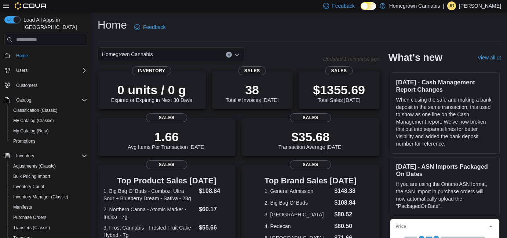 The width and height of the screenshot is (507, 238). What do you see at coordinates (46, 156) in the screenshot?
I see `button: Inventory` at bounding box center [46, 156].